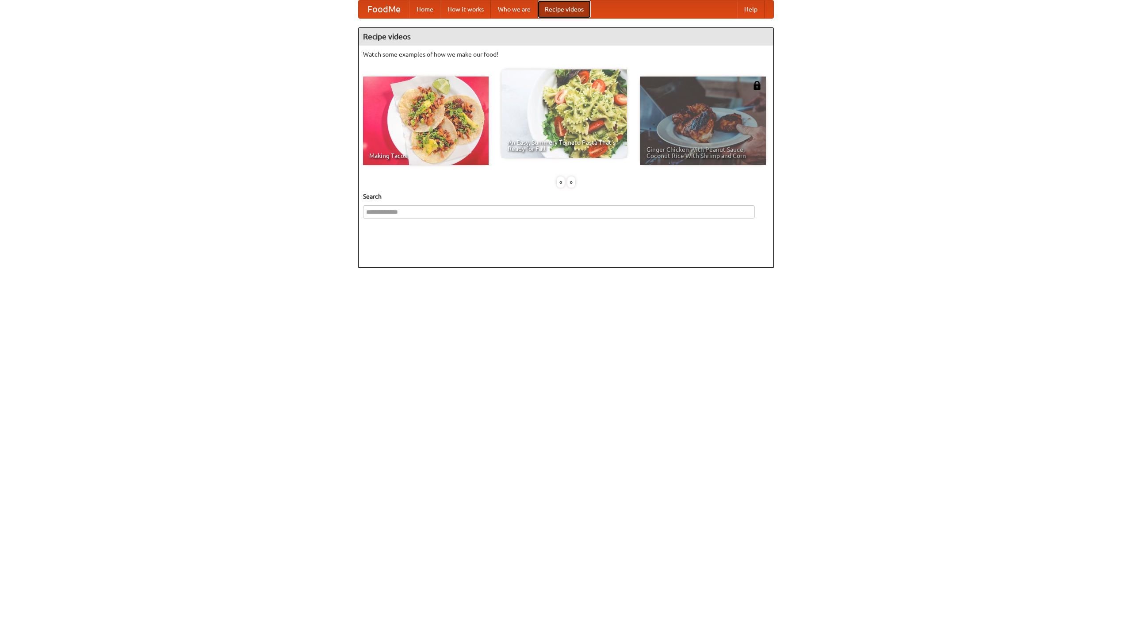  What do you see at coordinates (466, 9) in the screenshot?
I see `a: How it works` at bounding box center [466, 9].